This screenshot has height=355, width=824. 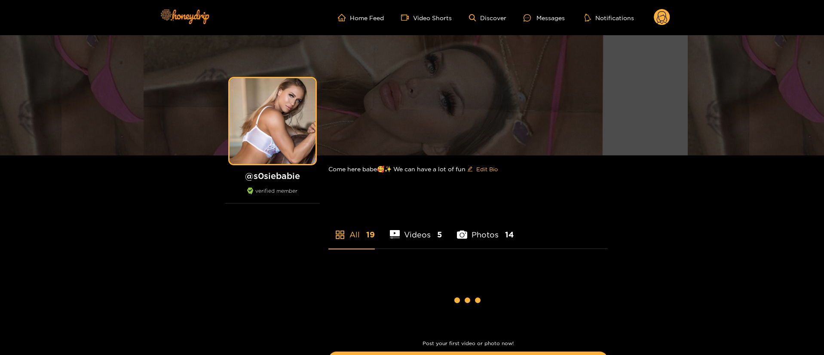 I want to click on div: Messages, so click(x=544, y=18).